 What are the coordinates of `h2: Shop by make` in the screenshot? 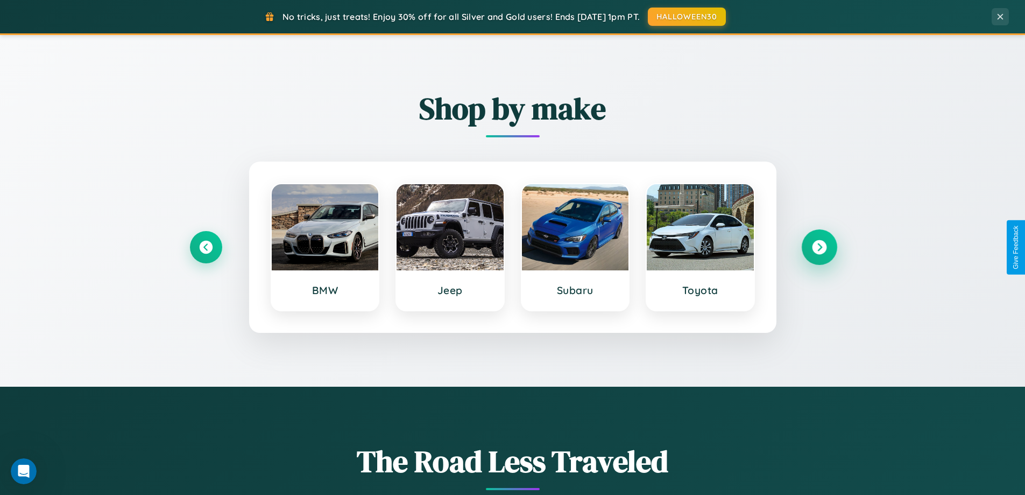 It's located at (513, 108).